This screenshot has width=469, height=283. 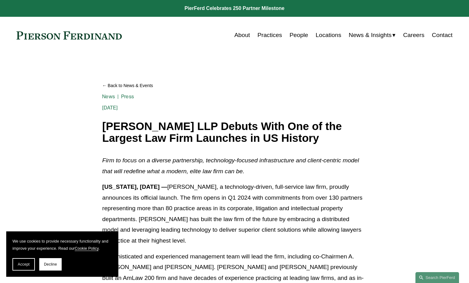 What do you see at coordinates (414, 35) in the screenshot?
I see `a: Careers` at bounding box center [414, 35].